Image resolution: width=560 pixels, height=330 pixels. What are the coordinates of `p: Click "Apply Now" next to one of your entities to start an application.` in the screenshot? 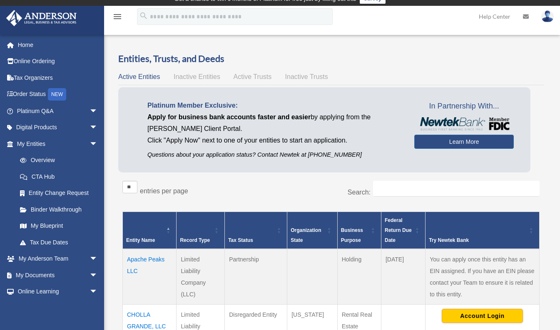 It's located at (274, 141).